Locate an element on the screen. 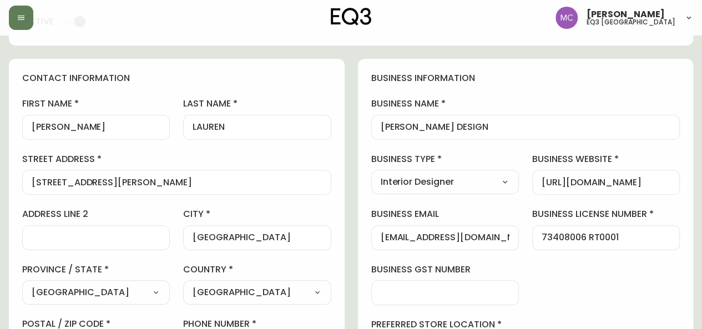 The height and width of the screenshot is (329, 702). label: business website is located at coordinates (606, 159).